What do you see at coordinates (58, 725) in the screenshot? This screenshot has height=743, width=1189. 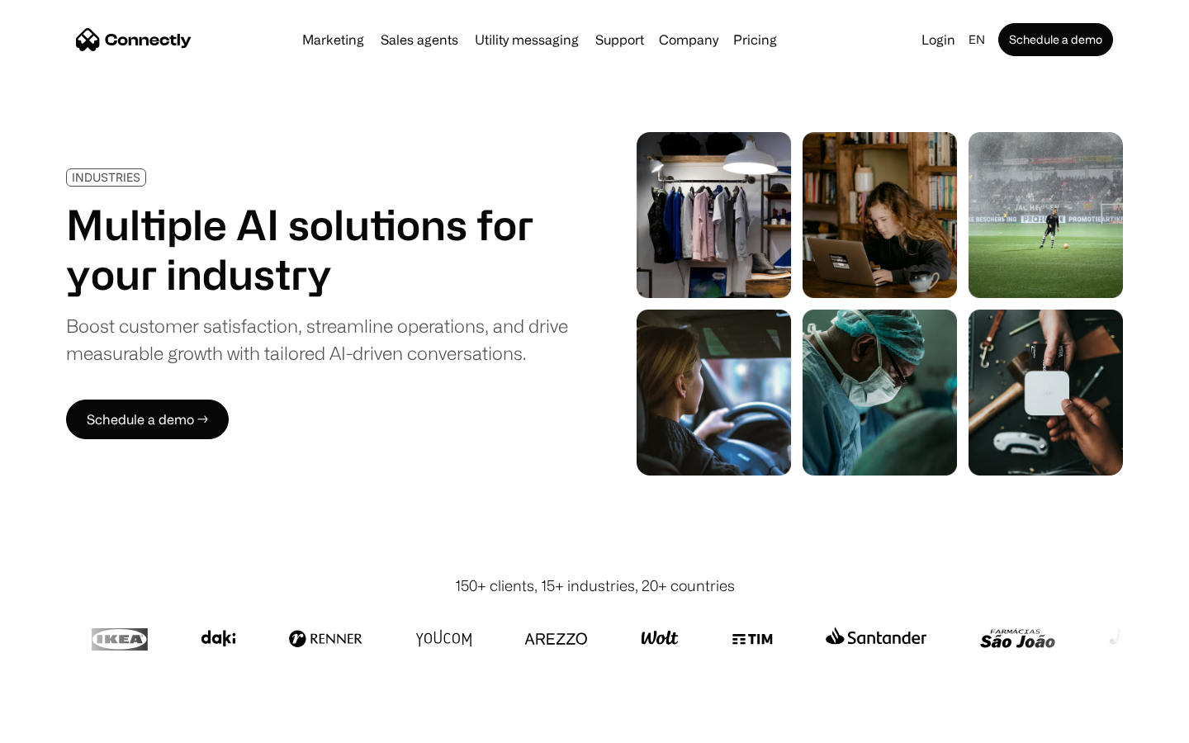 I see `aside: Language selected: English` at bounding box center [58, 725].